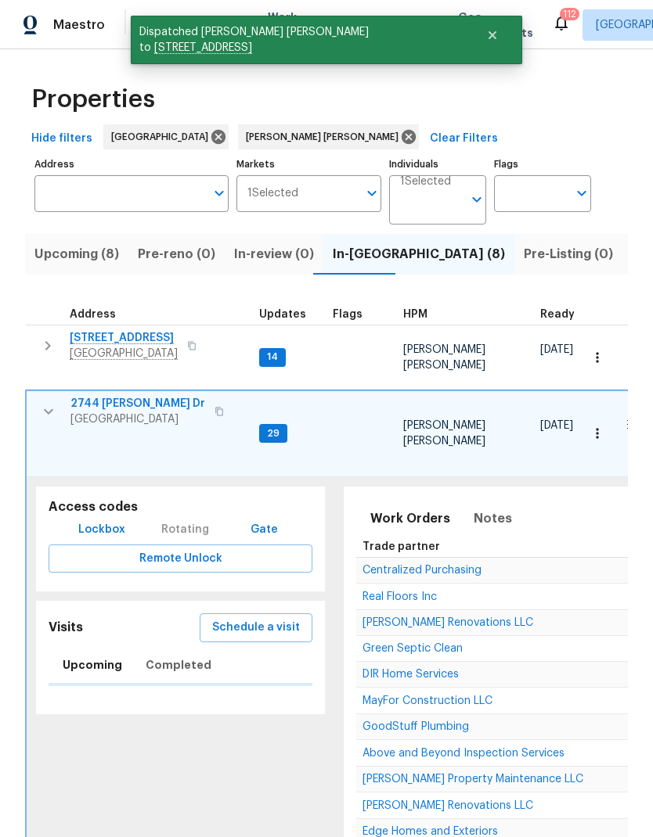  What do you see at coordinates (427, 701) in the screenshot?
I see `span: MayFor Construction LLC` at bounding box center [427, 701].